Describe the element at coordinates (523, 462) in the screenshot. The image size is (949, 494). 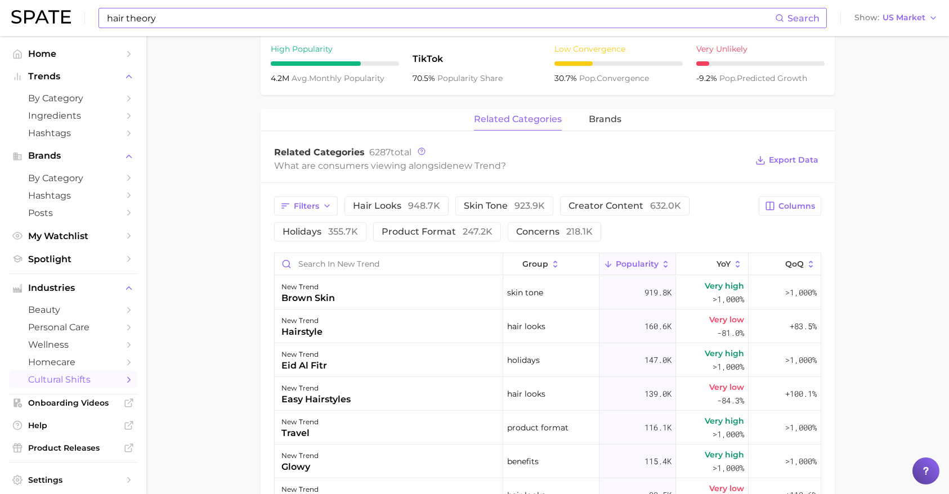
I see `span: benefits` at that location.